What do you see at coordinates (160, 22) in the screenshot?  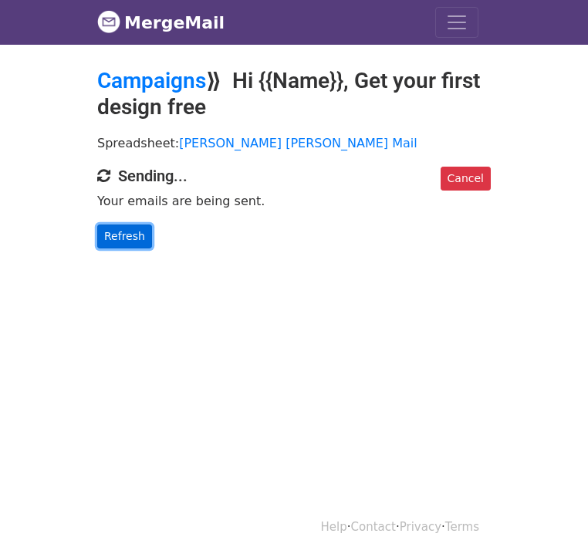 I see `a: MergeMail` at bounding box center [160, 22].